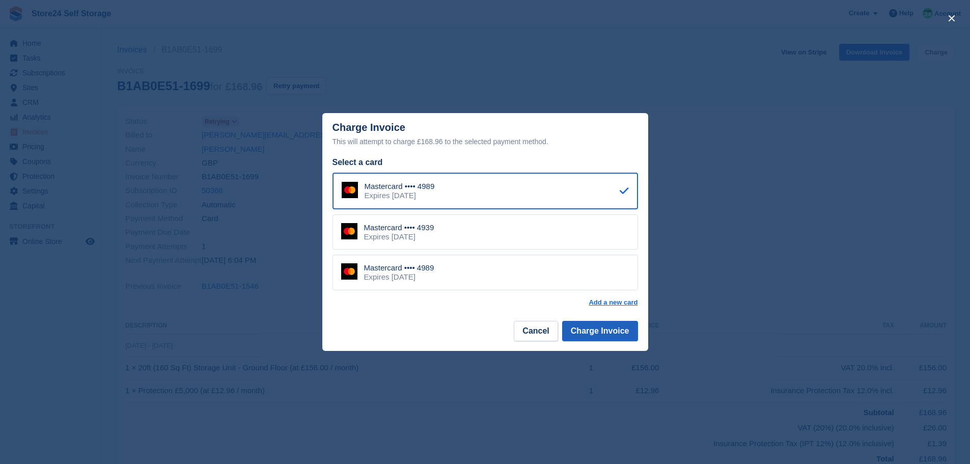  What do you see at coordinates (613, 303) in the screenshot?
I see `a: Add a new card` at bounding box center [613, 303].